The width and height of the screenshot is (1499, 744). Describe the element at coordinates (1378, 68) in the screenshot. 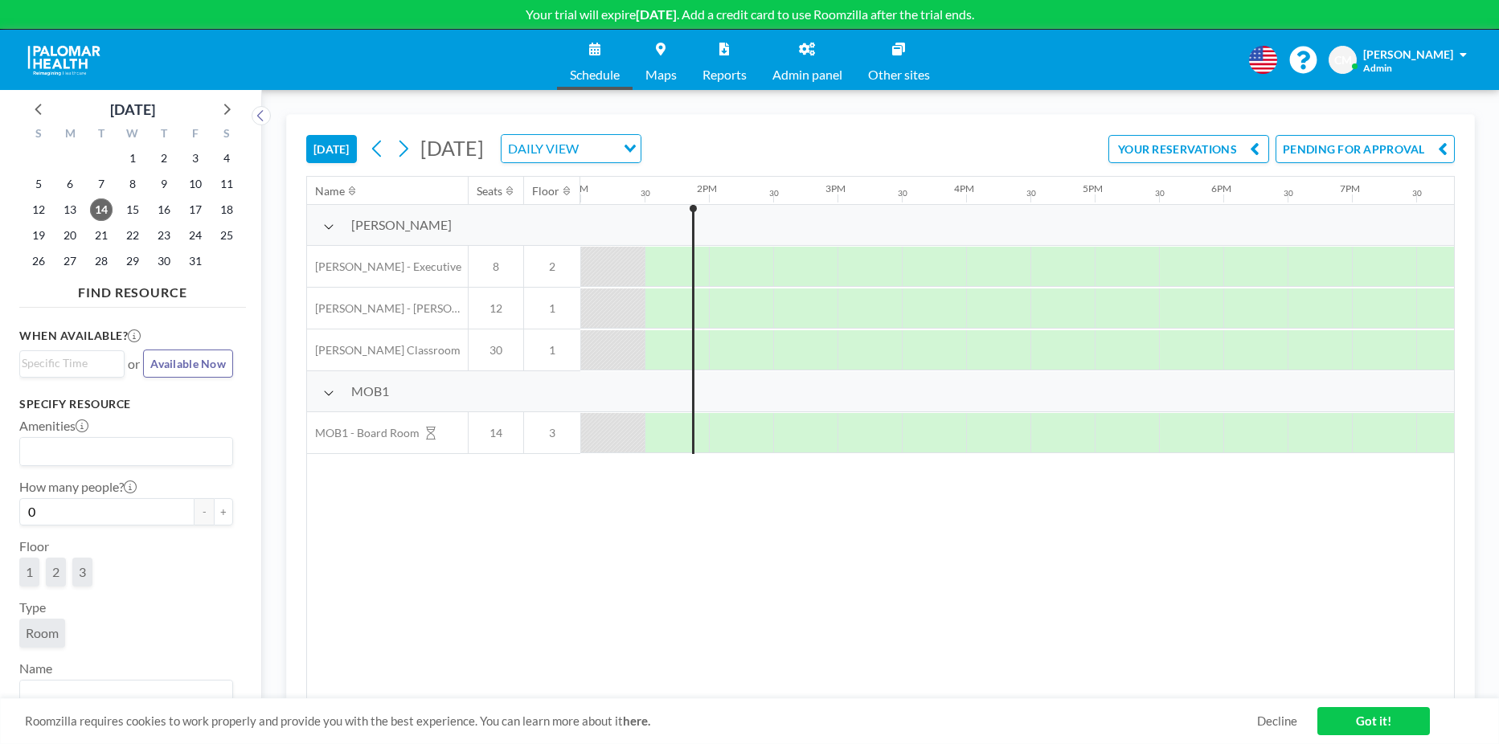

I see `span: Admin` at that location.